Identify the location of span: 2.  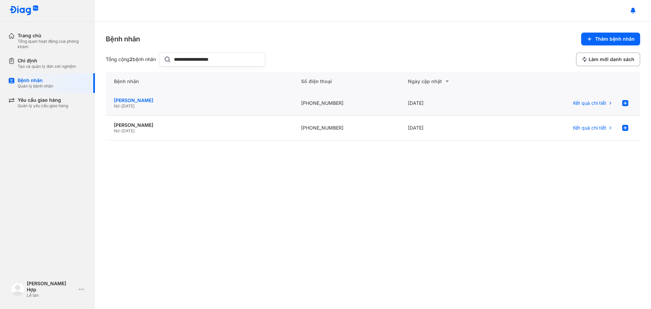
(131, 59).